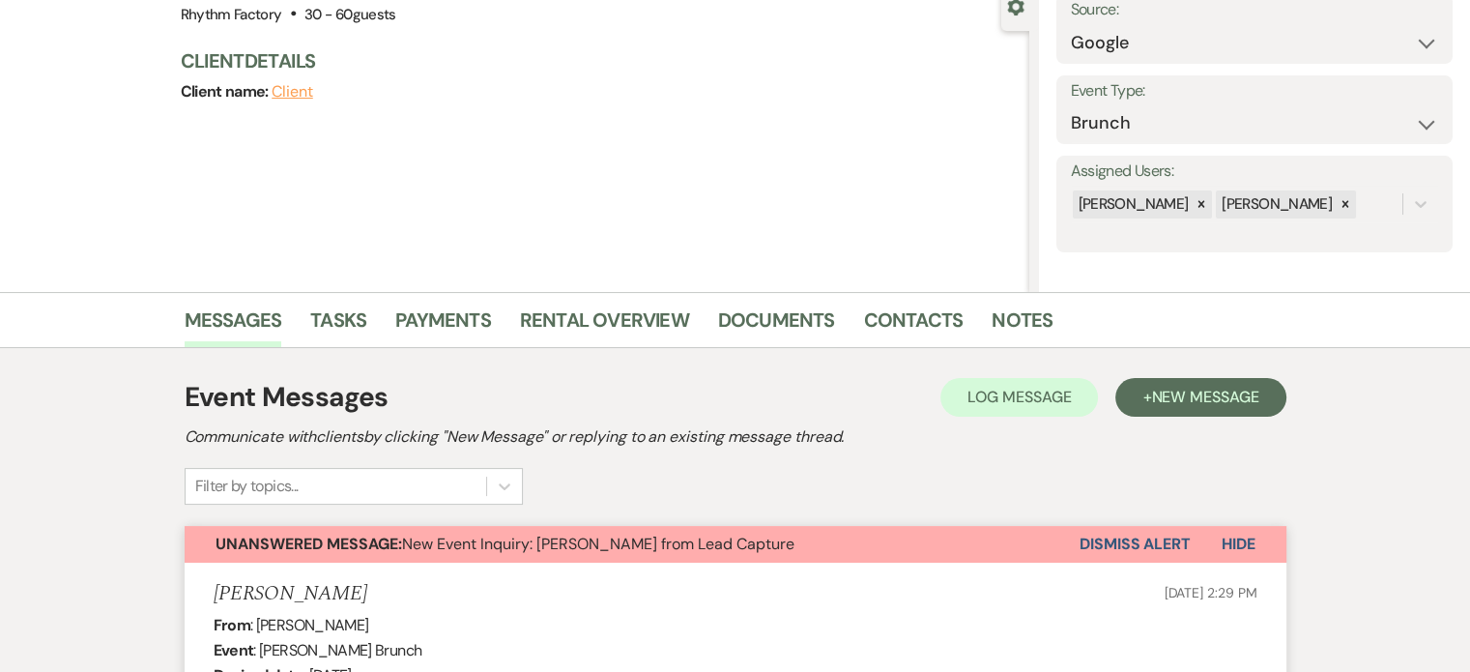 This screenshot has width=1470, height=672. What do you see at coordinates (350, 15) in the screenshot?
I see `span: 30 - 60 guests` at bounding box center [350, 15].